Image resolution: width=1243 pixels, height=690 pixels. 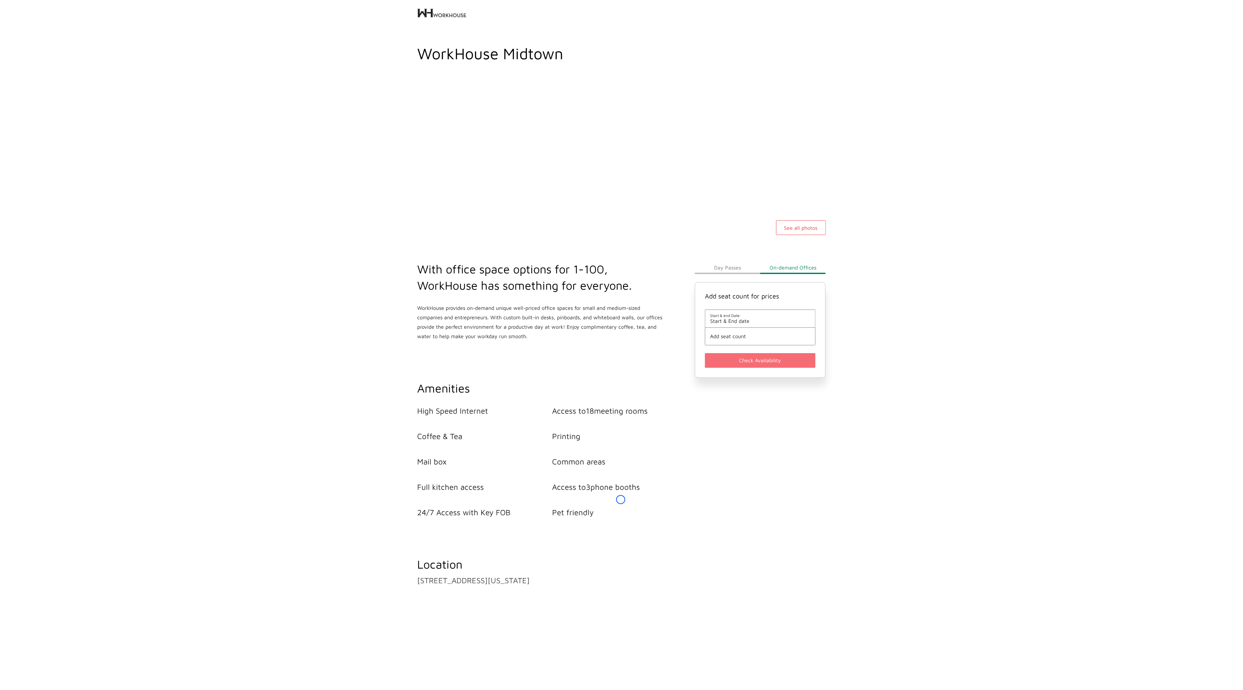 I want to click on h4: Add seat count for prices, so click(x=760, y=296).